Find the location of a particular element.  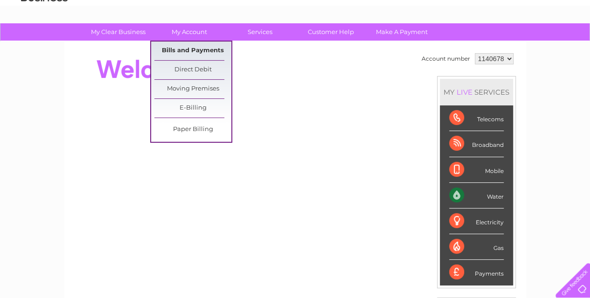

img: logo.png is located at coordinates (44, 38).